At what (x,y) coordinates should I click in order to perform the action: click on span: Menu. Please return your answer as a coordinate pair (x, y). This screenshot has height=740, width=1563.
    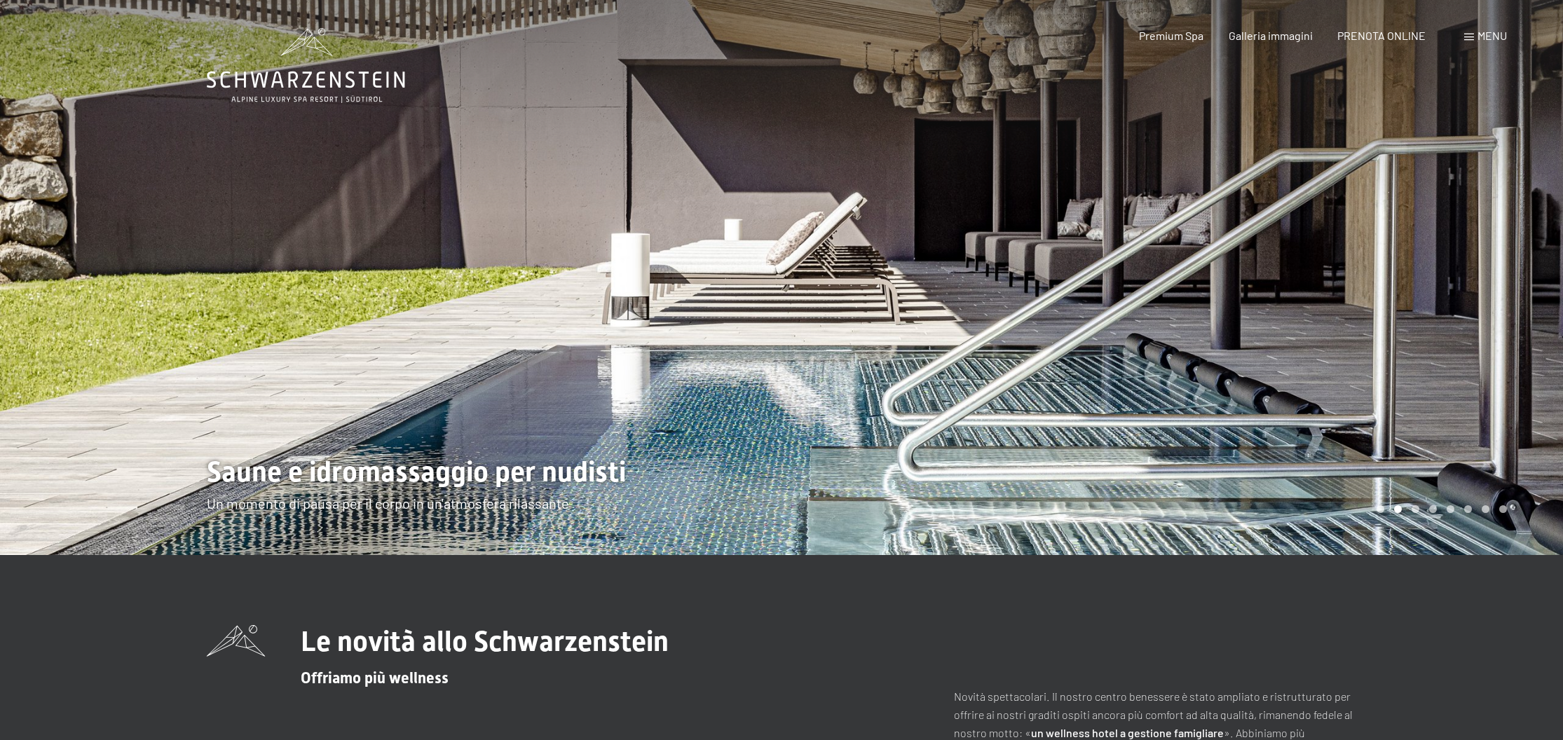
    Looking at the image, I should click on (1492, 35).